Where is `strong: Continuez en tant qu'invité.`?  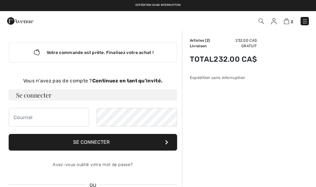 strong: Continuez en tant qu'invité. is located at coordinates (128, 81).